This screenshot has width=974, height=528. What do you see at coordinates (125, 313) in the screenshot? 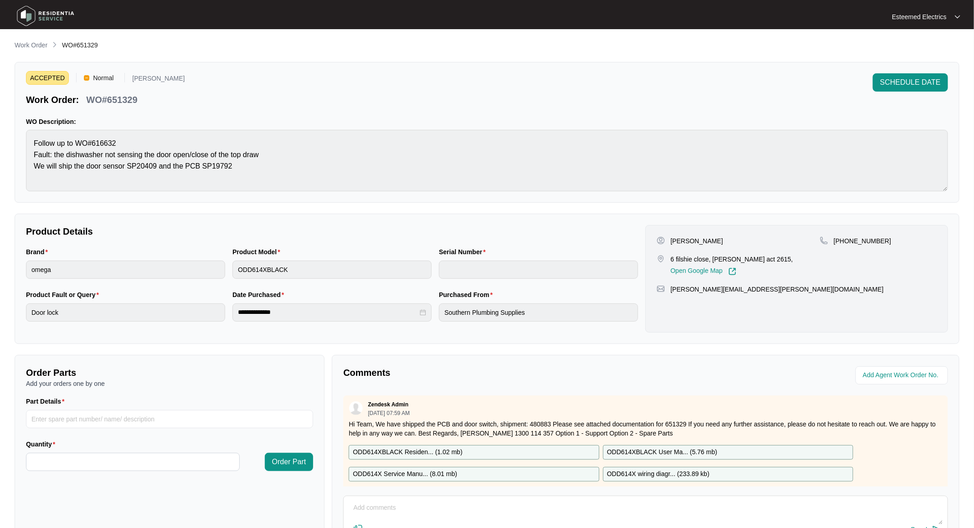
I see `input: Product Fault or Query` at bounding box center [125, 313].